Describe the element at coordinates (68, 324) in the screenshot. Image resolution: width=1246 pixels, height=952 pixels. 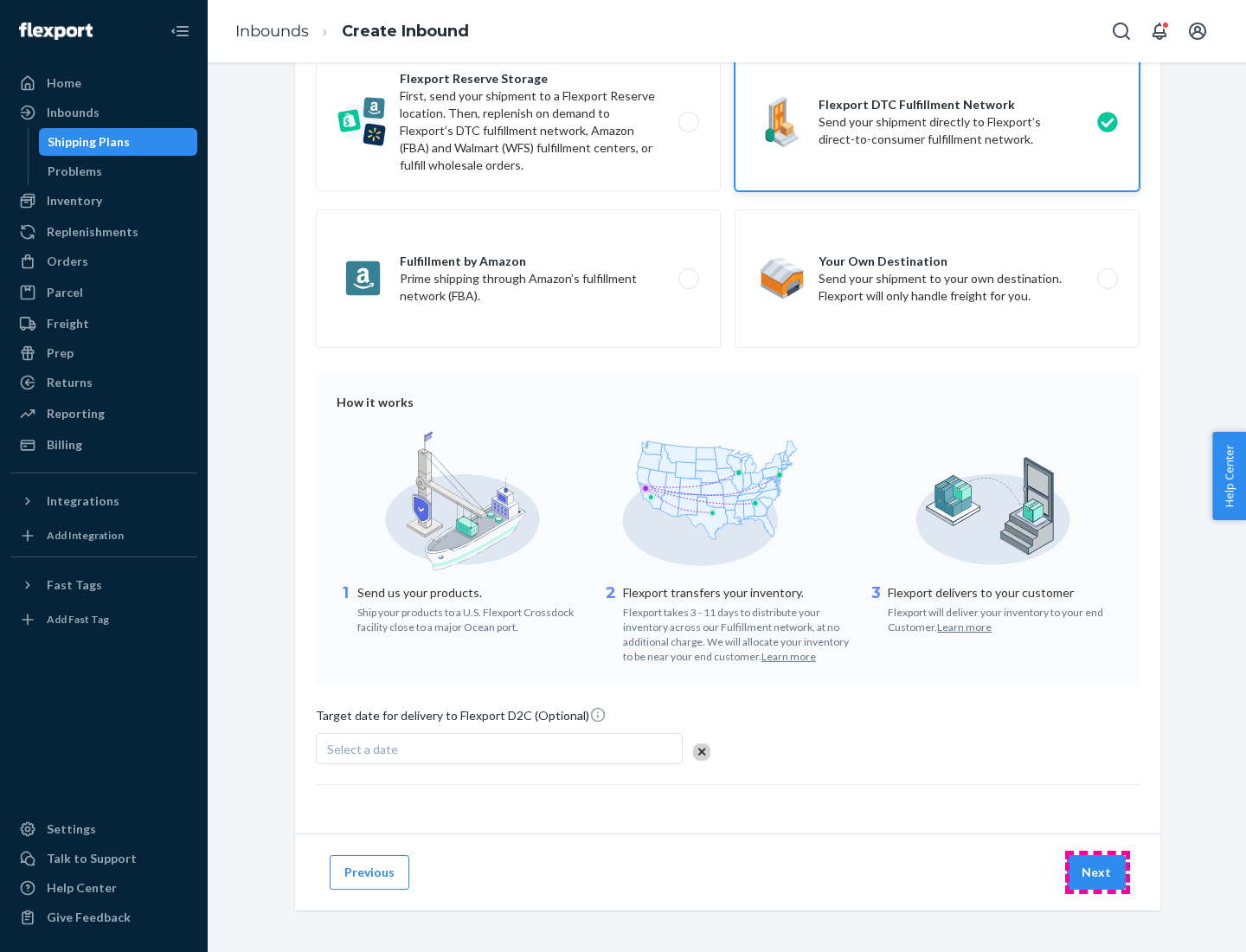
I see `div: Freight` at that location.